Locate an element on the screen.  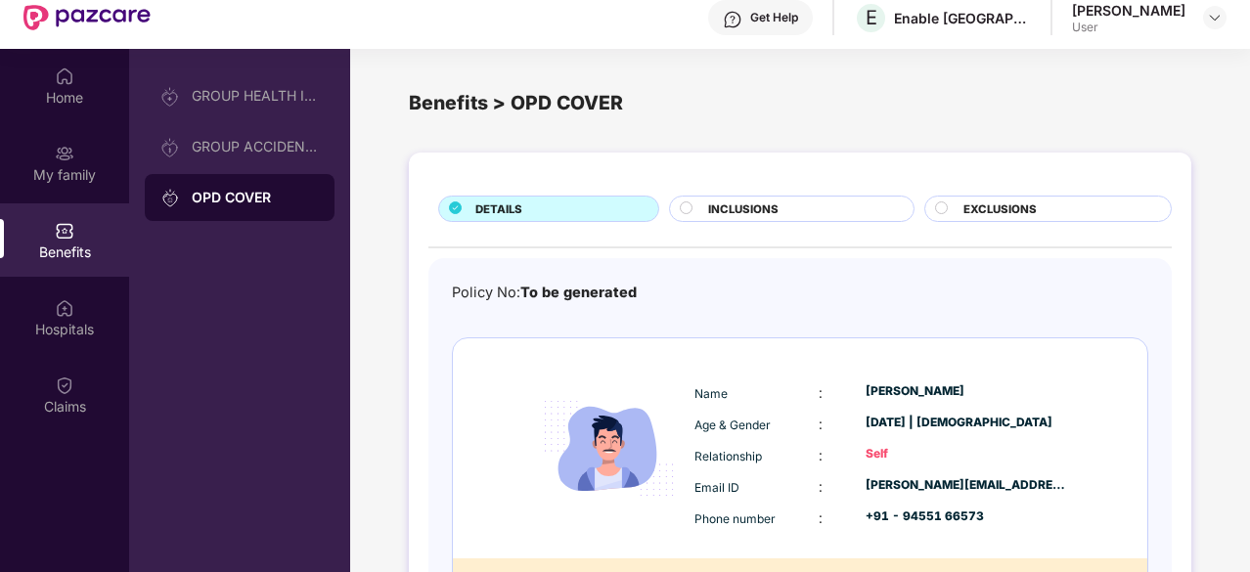
div: Self is located at coordinates (966, 454).